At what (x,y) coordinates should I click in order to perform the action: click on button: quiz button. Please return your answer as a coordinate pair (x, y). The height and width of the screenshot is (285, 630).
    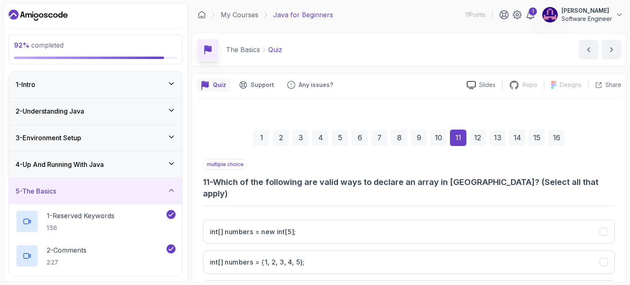
    Looking at the image, I should click on (214, 85).